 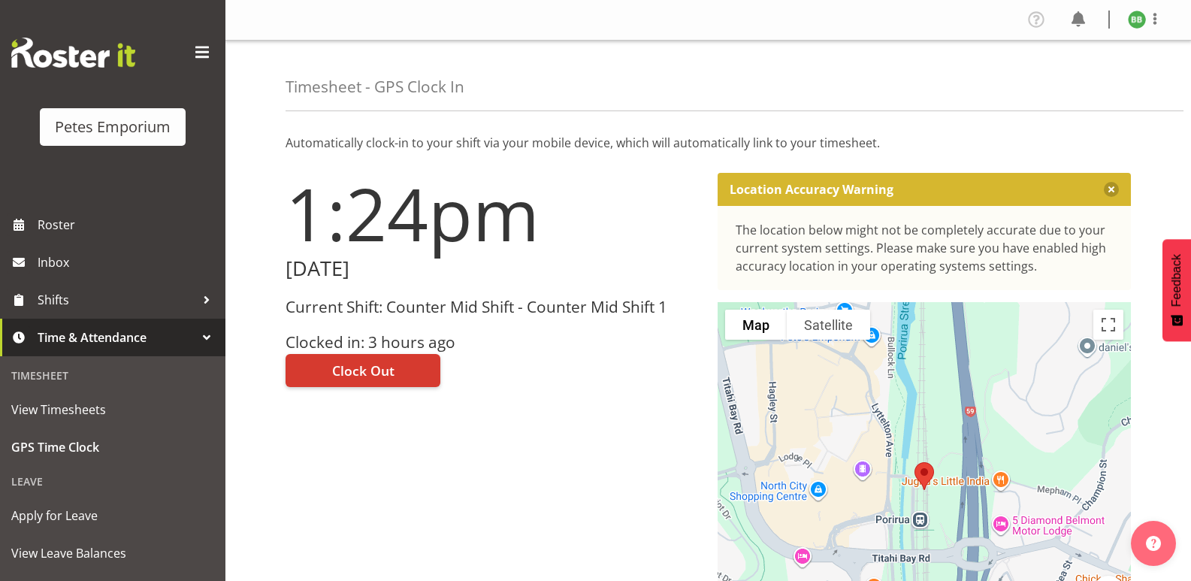 I want to click on button: Show satellite imagery, so click(x=828, y=325).